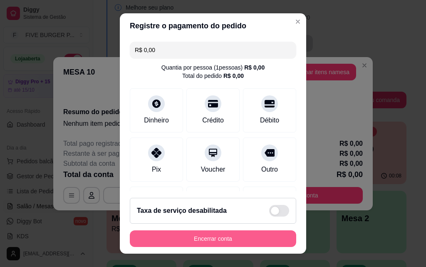 Image resolution: width=426 pixels, height=267 pixels. I want to click on div: Dinheiro, so click(156, 120).